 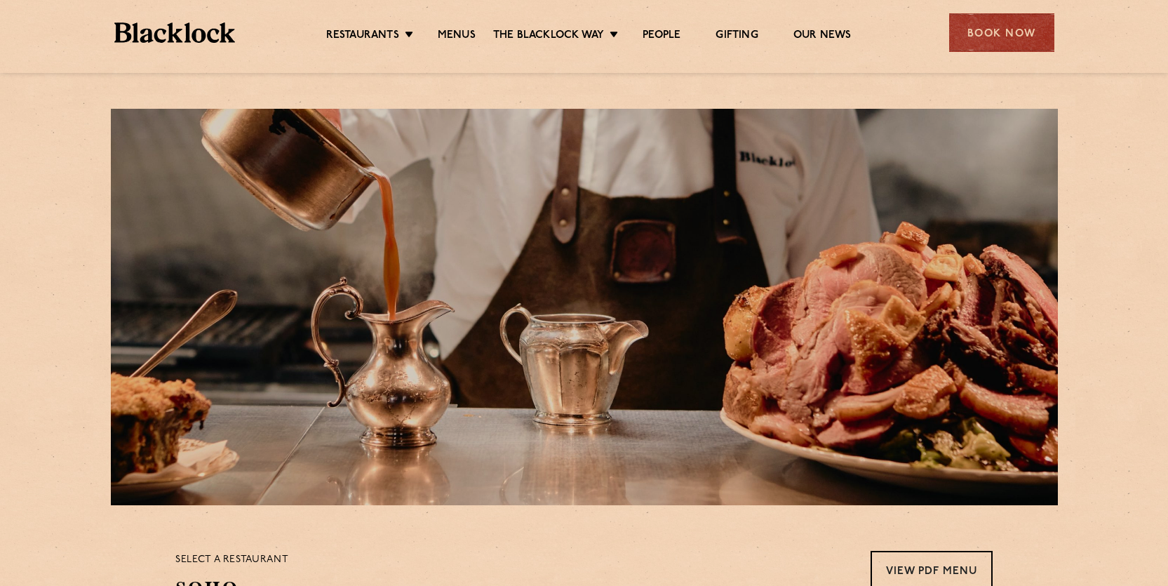 I want to click on p: Select a restaurant, so click(x=231, y=560).